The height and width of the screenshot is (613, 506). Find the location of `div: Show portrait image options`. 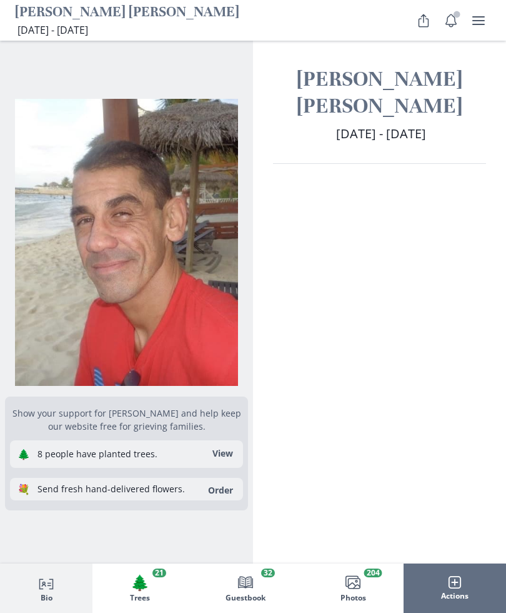

div: Show portrait image options is located at coordinates (126, 237).